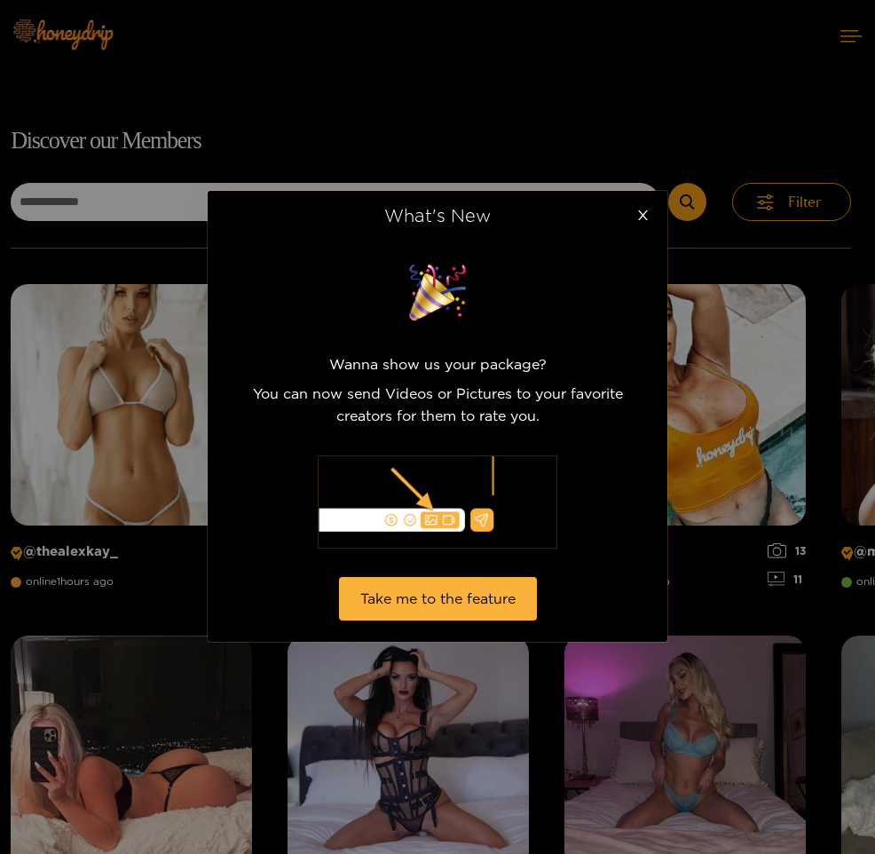  What do you see at coordinates (437, 363) in the screenshot?
I see `p: Wanna show us your package?` at bounding box center [437, 363].